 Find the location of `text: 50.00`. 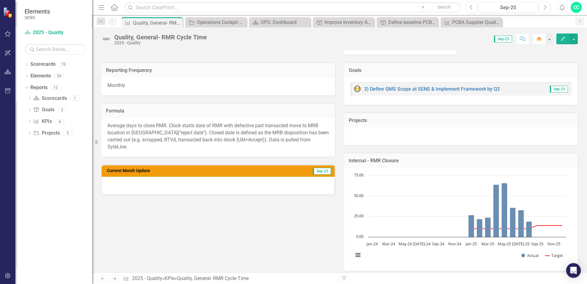

text: 50.00 is located at coordinates (358, 195).